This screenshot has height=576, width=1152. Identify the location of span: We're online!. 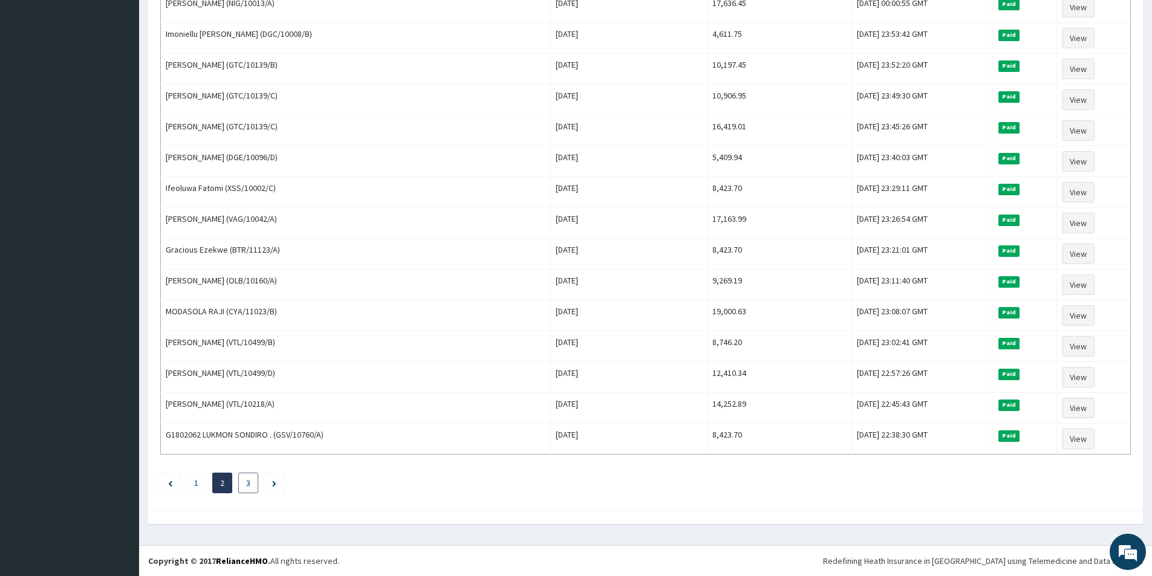
(119, 214).